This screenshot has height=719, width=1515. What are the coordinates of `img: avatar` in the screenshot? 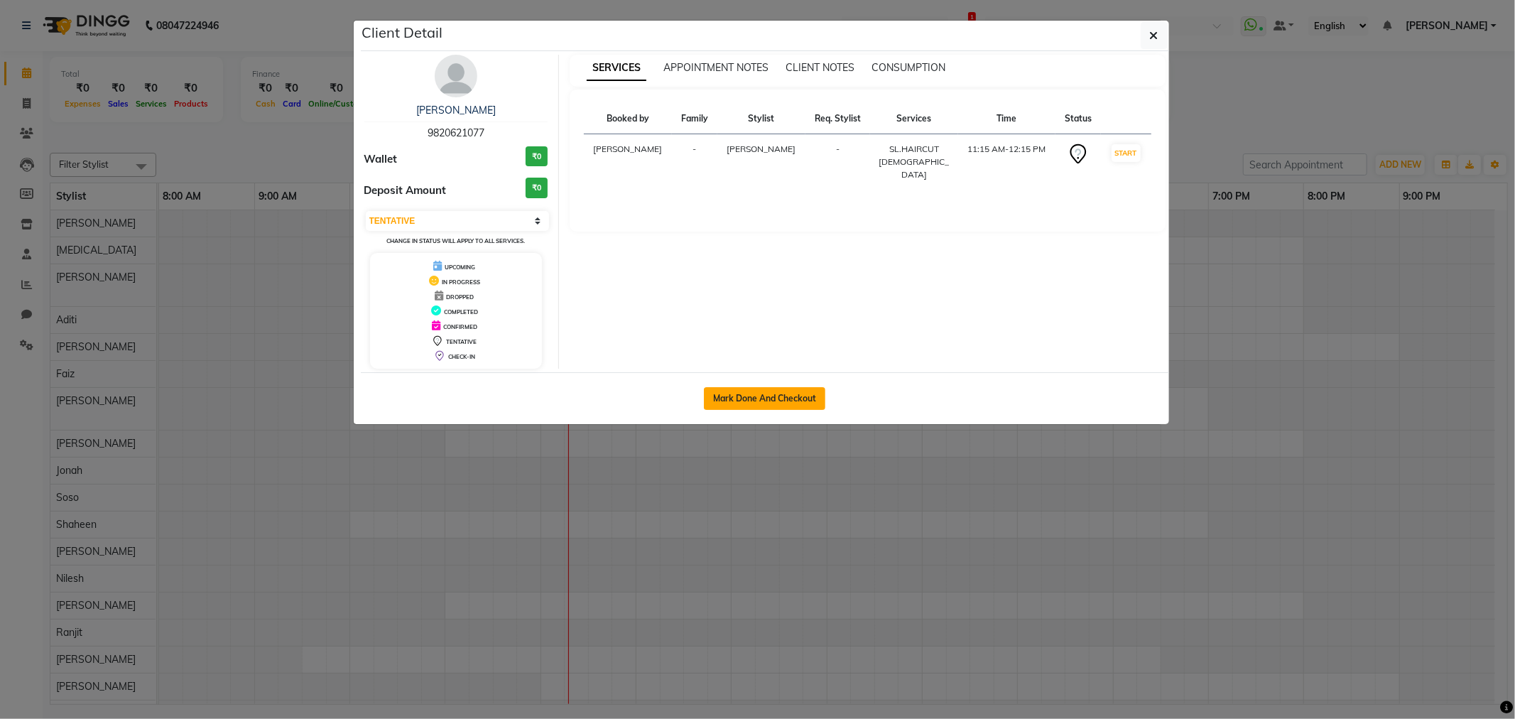 It's located at (456, 76).